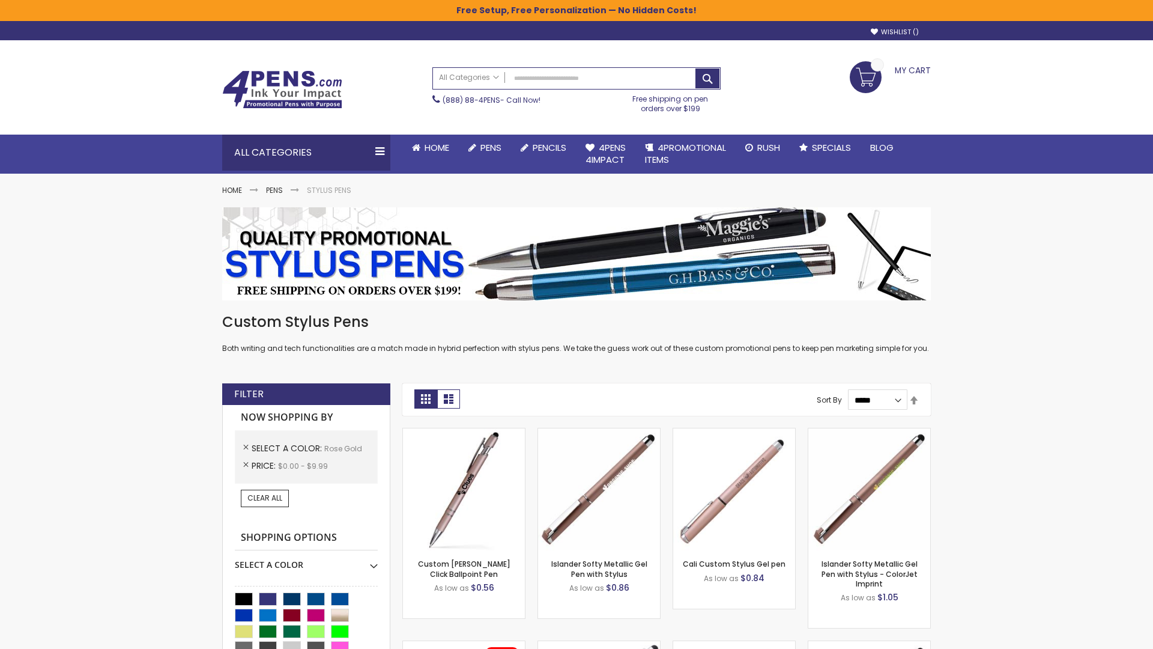 The width and height of the screenshot is (1153, 649). What do you see at coordinates (882, 147) in the screenshot?
I see `span: Blog` at bounding box center [882, 147].